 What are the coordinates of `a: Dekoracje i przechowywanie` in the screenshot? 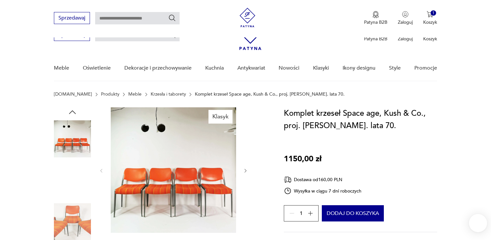 It's located at (158, 68).